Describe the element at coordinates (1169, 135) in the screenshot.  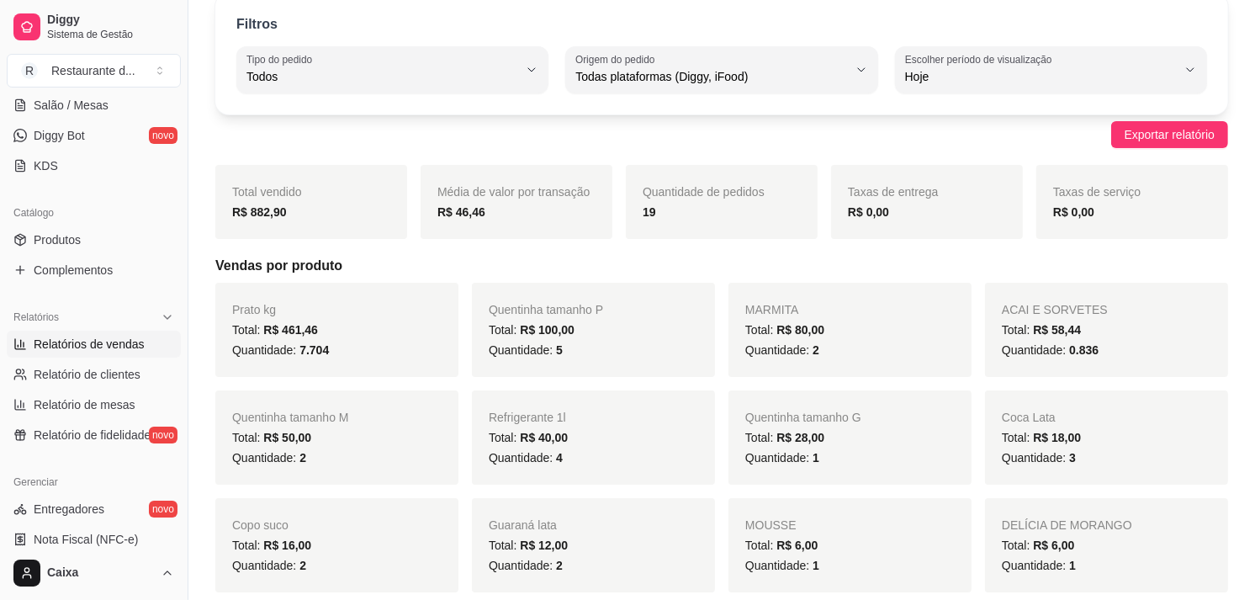
I see `span: Exportar relatório` at that location.